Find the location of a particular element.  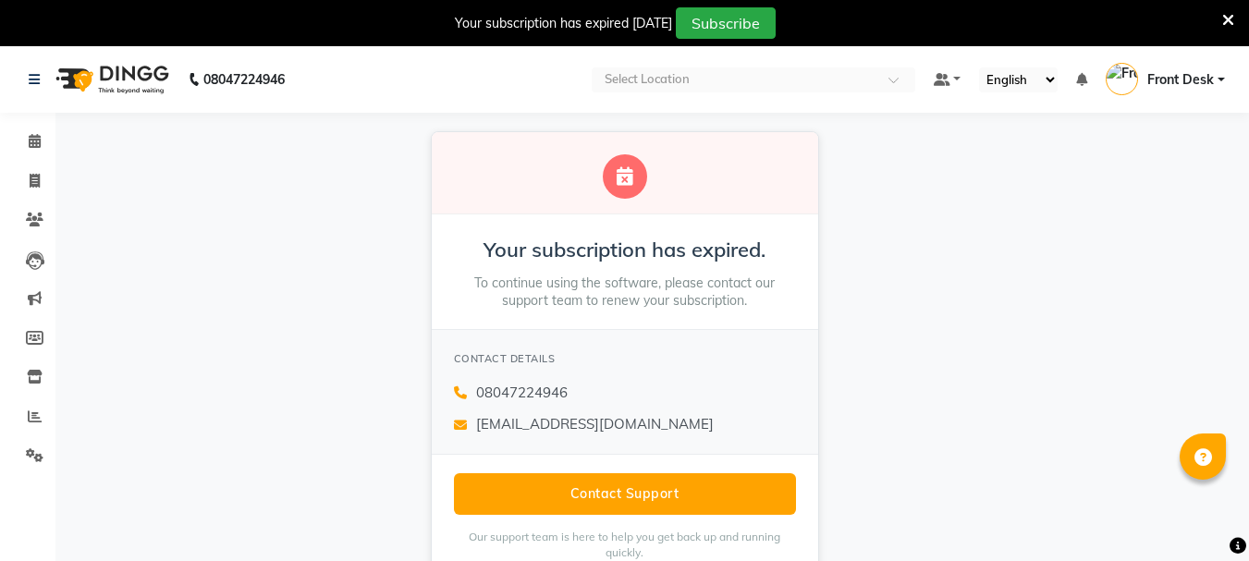

span: CONTACT DETAILS is located at coordinates (505, 359).